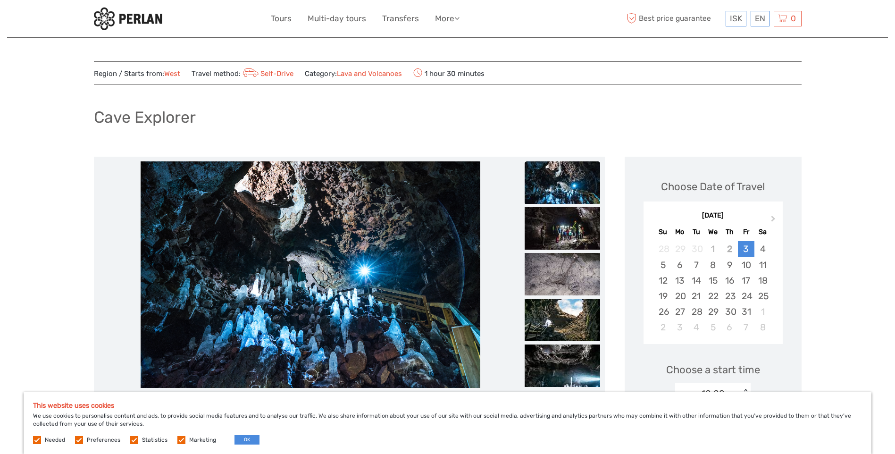 The image size is (895, 454). Describe the element at coordinates (60, 20) in the screenshot. I see `p: We're away right now. Please check back later!` at that location.